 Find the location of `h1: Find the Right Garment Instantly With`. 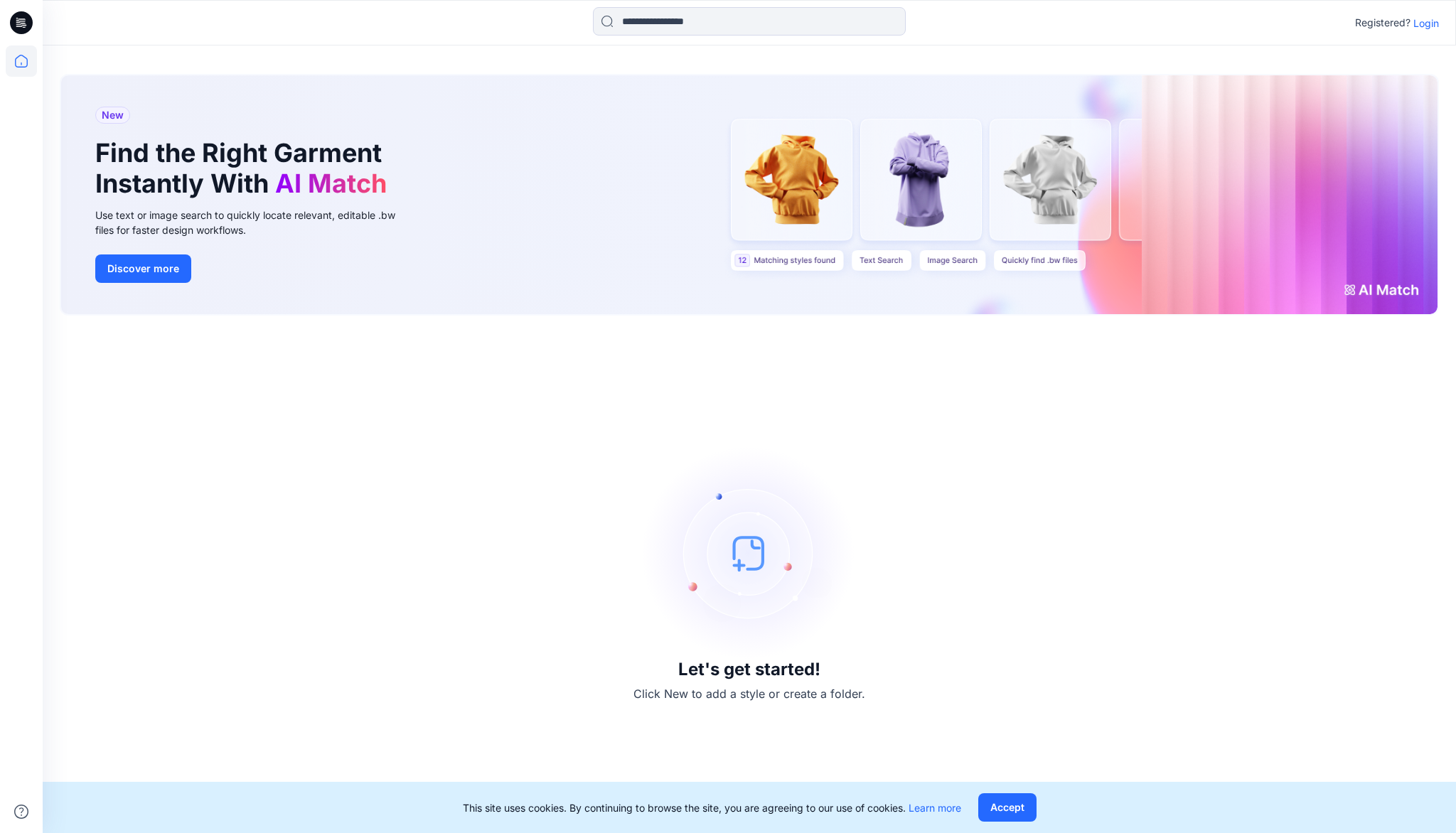

h1: Find the Right Garment Instantly With is located at coordinates (244, 169).